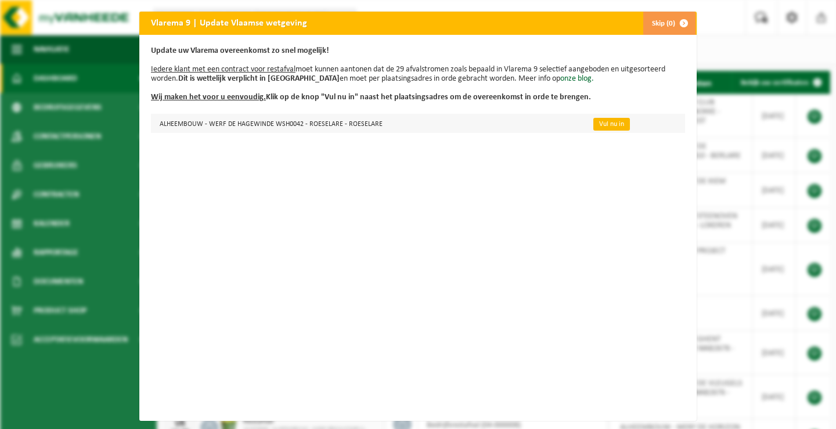 This screenshot has width=836, height=429. Describe the element at coordinates (669, 23) in the screenshot. I see `button: Skip (0)` at that location.